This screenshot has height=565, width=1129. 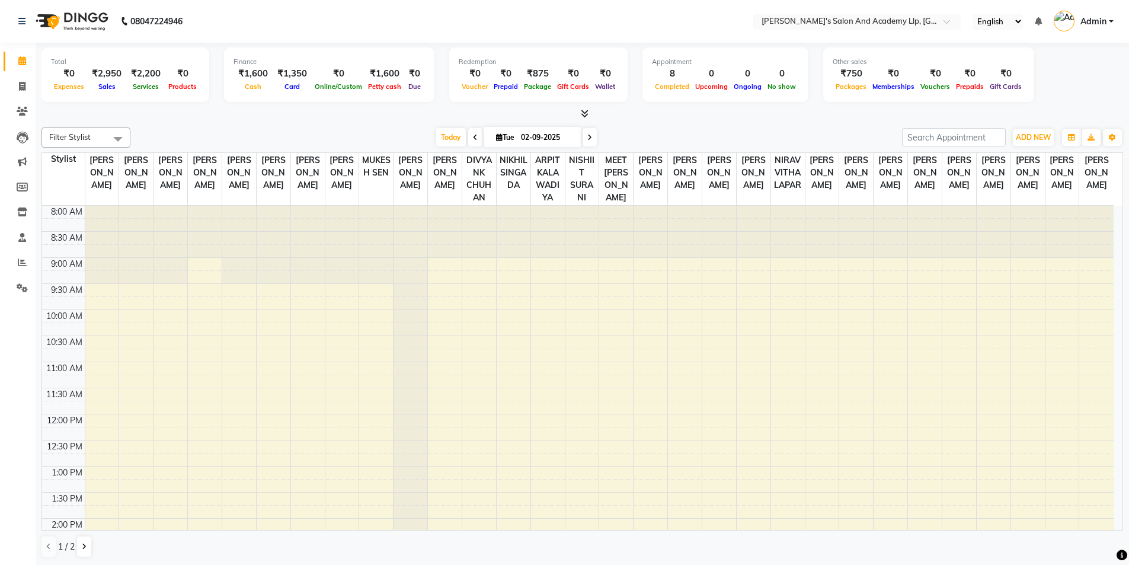 I want to click on span: Online/Custom, so click(x=338, y=87).